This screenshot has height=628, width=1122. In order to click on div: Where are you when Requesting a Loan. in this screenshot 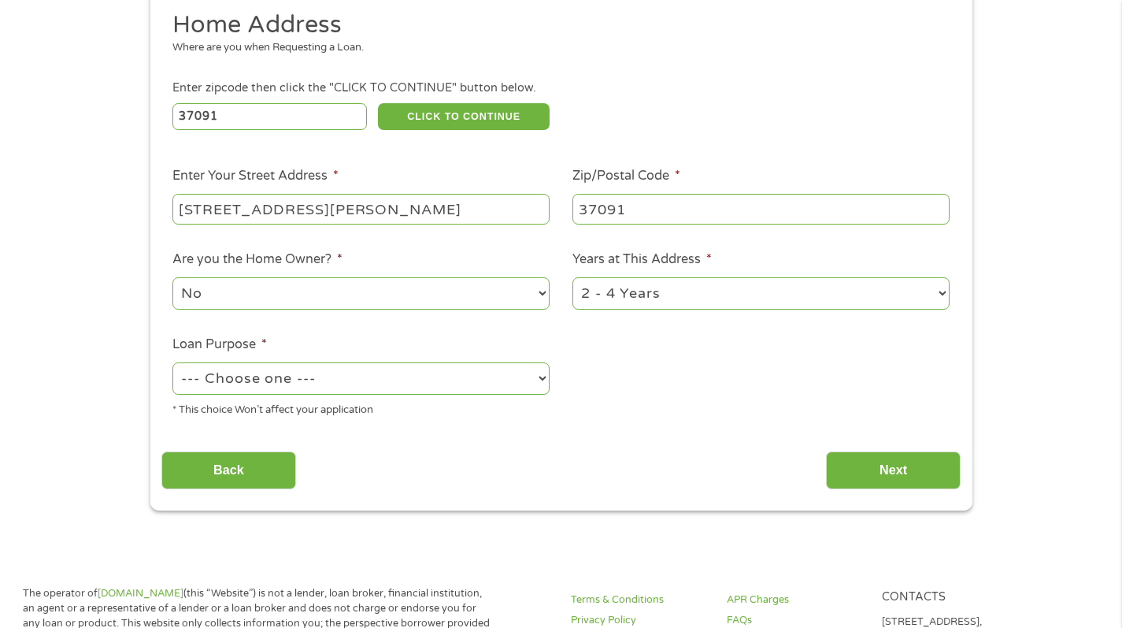, I will do `click(555, 48)`.